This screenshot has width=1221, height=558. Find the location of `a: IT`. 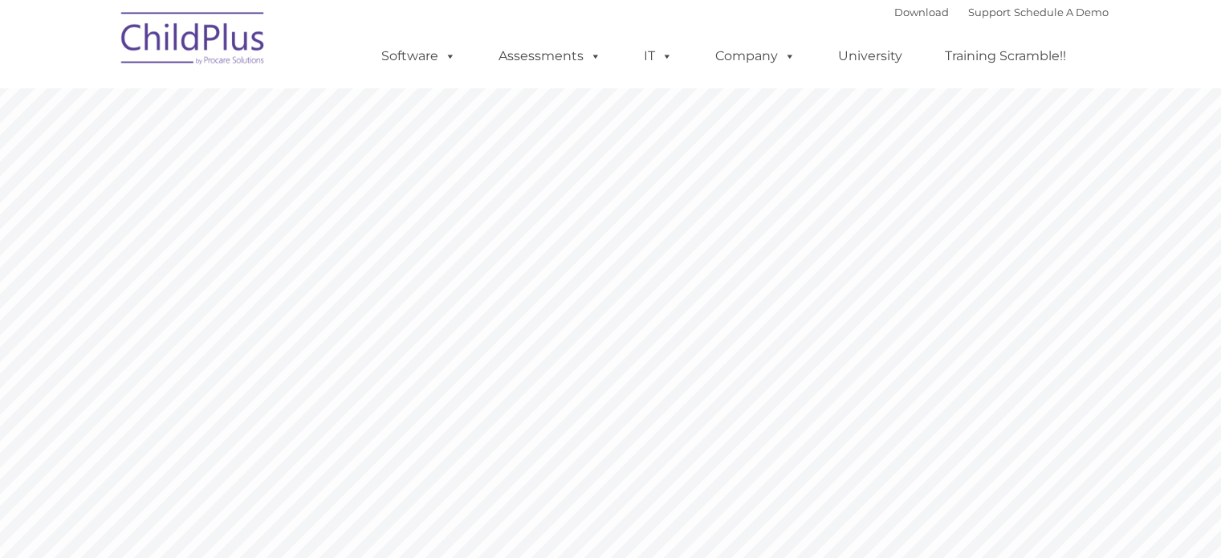

a: IT is located at coordinates (658, 56).